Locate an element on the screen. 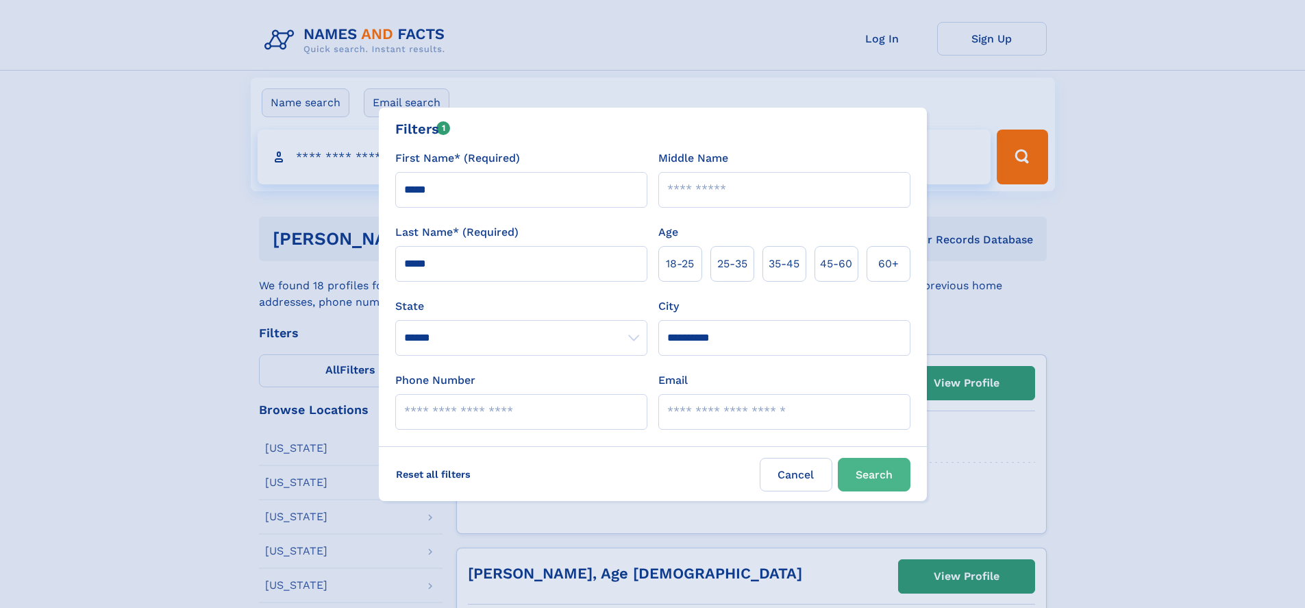  label: City is located at coordinates (669, 306).